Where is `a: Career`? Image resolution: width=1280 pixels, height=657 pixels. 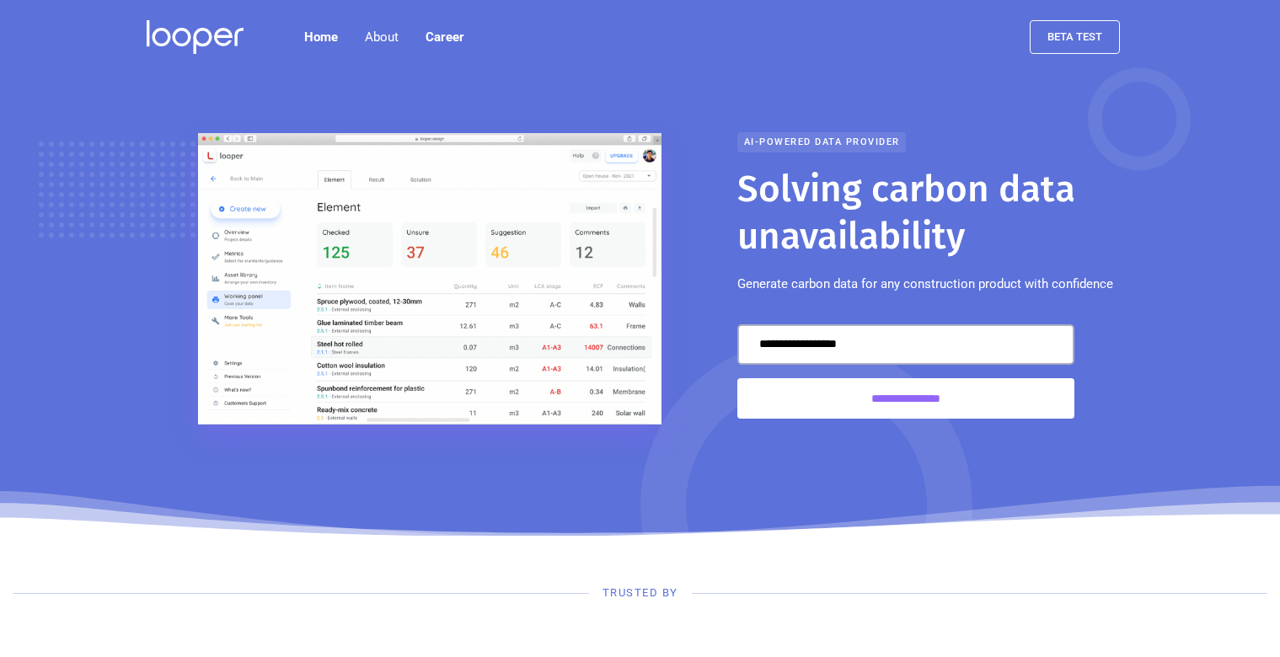
a: Career is located at coordinates (445, 37).